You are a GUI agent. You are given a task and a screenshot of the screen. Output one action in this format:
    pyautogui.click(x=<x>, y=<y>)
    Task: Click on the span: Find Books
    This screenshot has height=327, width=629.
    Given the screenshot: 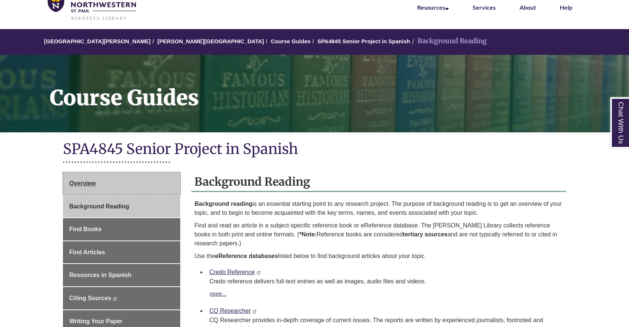 What is the action you would take?
    pyautogui.click(x=85, y=229)
    